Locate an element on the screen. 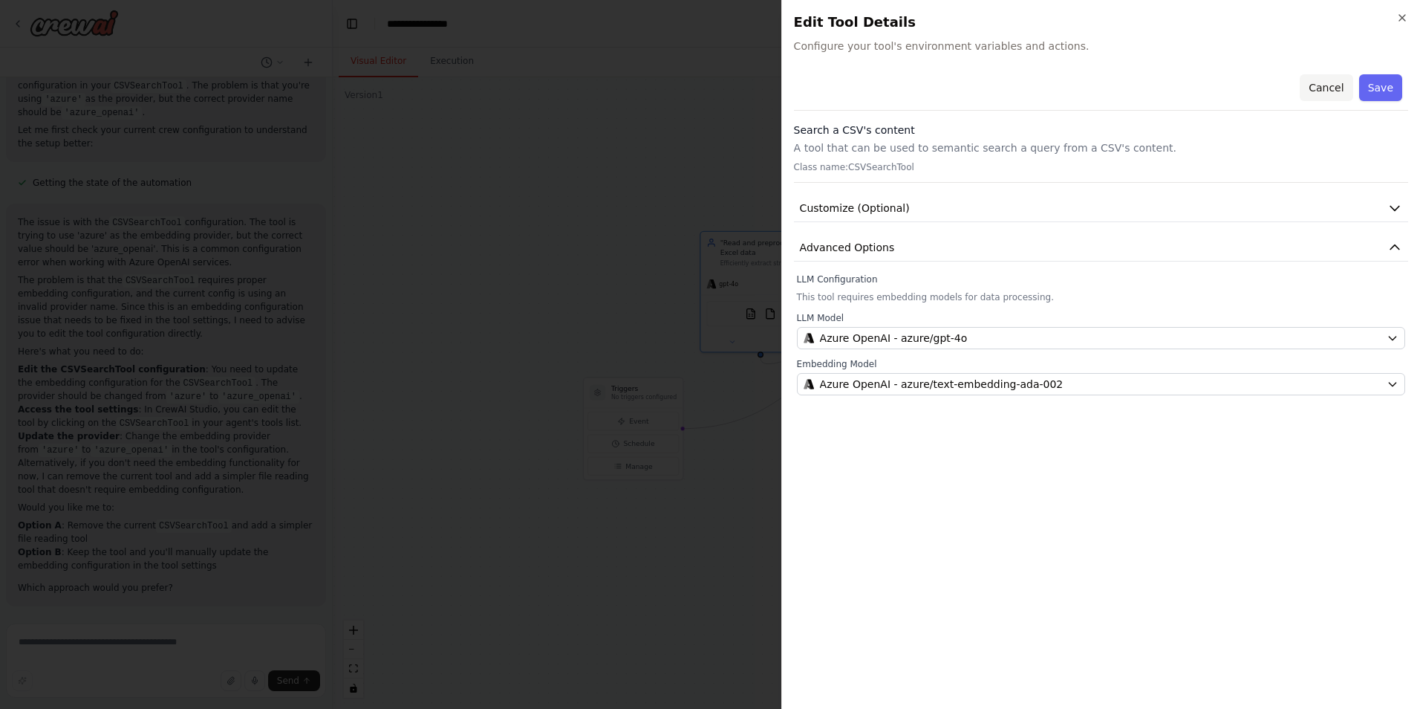 This screenshot has height=709, width=1420. span: Customize (Optional) is located at coordinates (855, 208).